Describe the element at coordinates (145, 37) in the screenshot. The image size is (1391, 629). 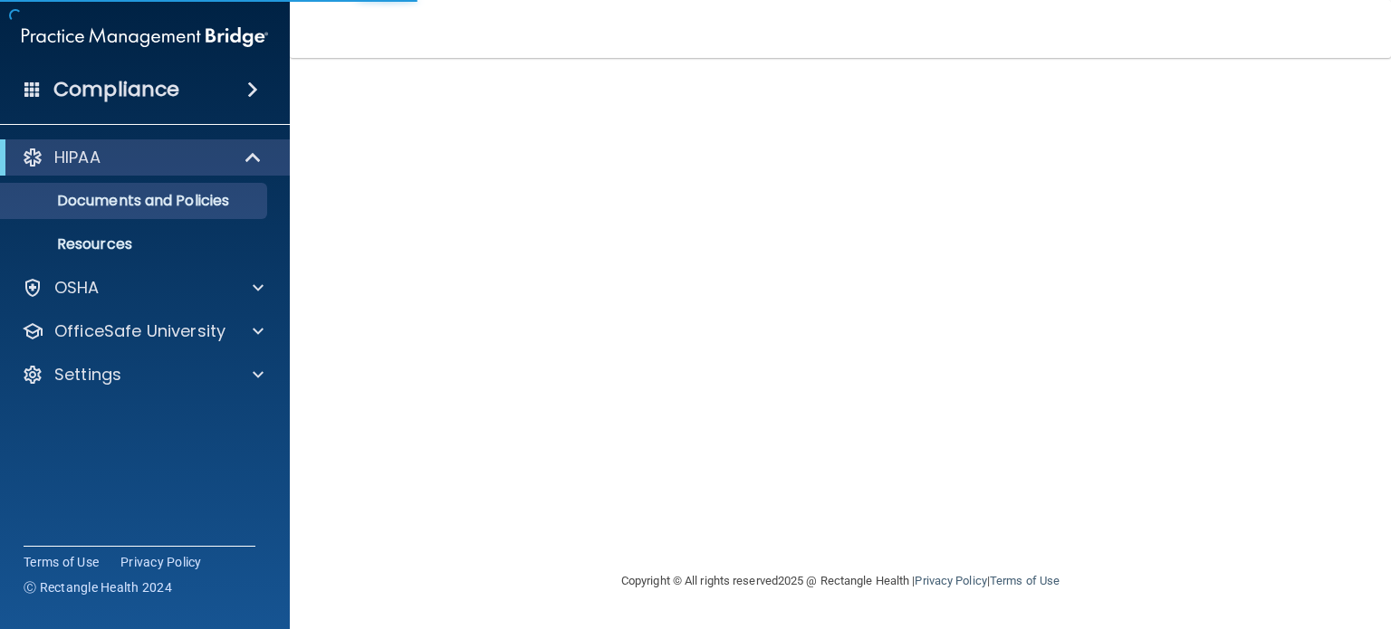
I see `img: PMB logo` at that location.